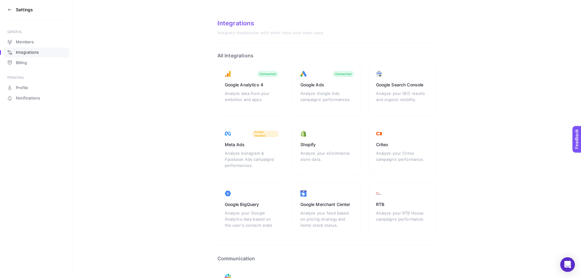 The width and height of the screenshot is (581, 278). I want to click on h2: Communication, so click(327, 258).